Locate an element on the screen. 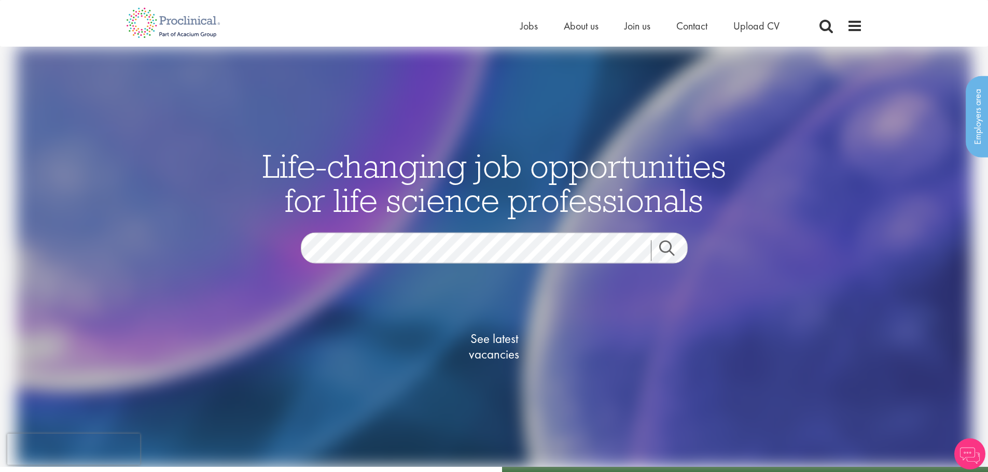  span: Join us is located at coordinates (637, 26).